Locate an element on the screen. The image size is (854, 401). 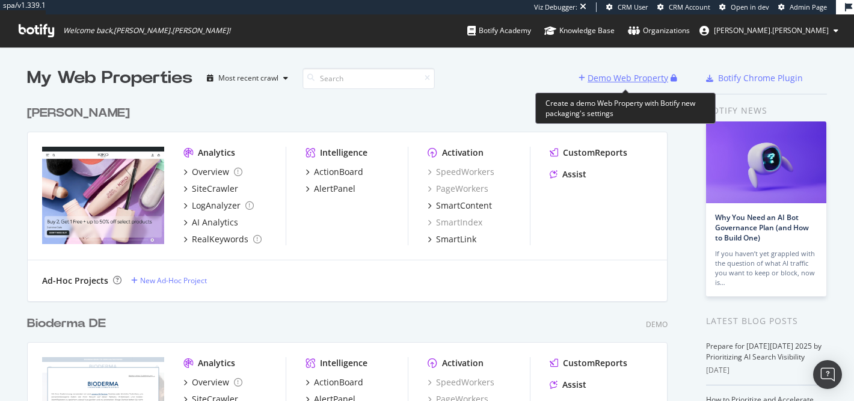
a: LogAnalyzer is located at coordinates (218, 206).